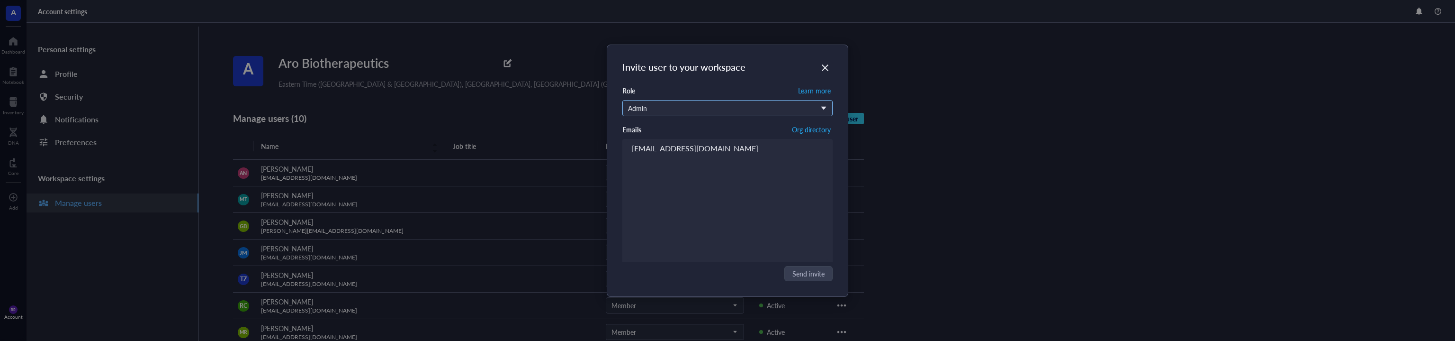  Describe the element at coordinates (629, 90) in the screenshot. I see `div: Role` at that location.